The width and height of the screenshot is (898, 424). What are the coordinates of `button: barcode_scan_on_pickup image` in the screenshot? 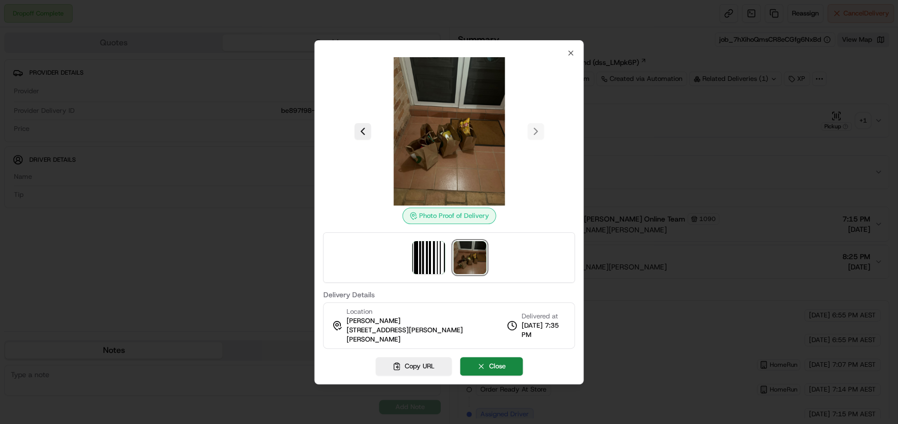 It's located at (429, 258).